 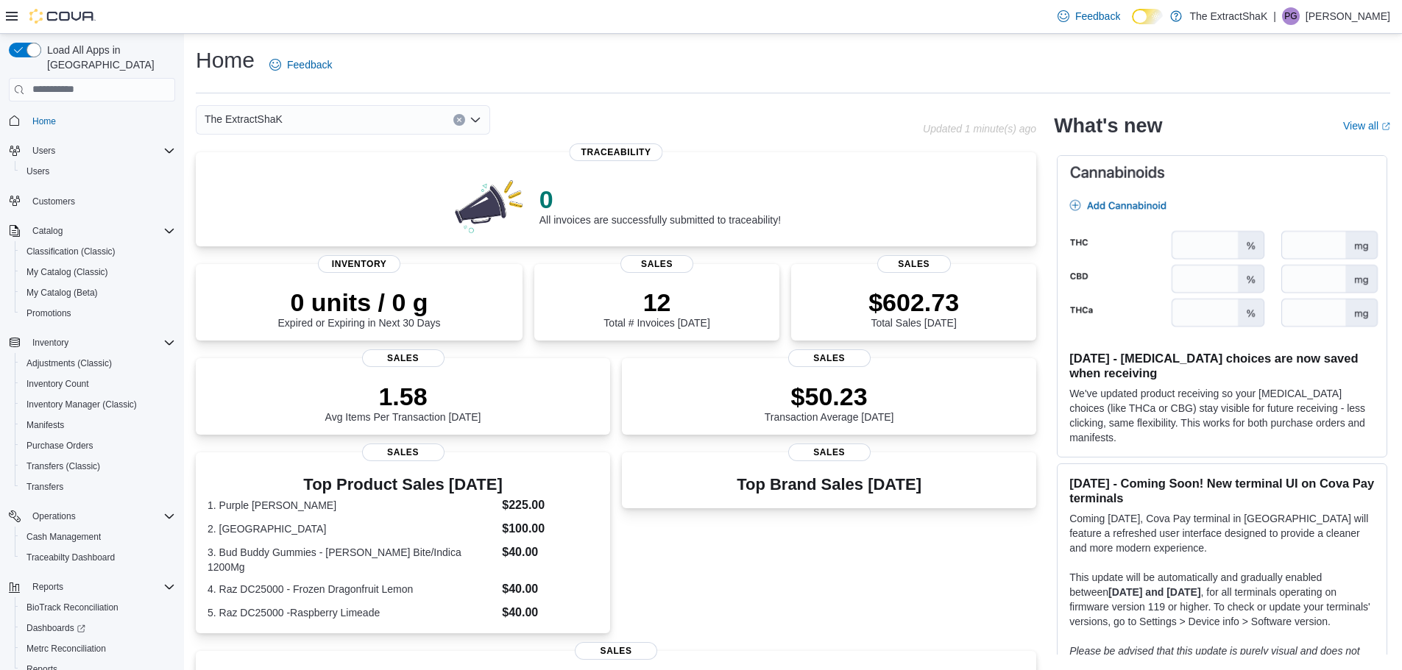 I want to click on a: Dashboards, so click(x=56, y=629).